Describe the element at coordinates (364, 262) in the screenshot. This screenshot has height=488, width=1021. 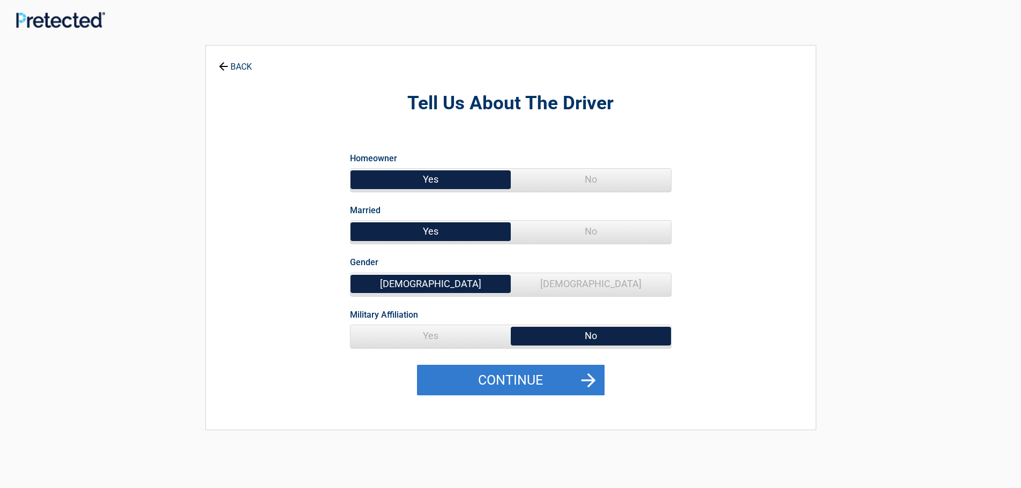
I see `label: Gender` at that location.